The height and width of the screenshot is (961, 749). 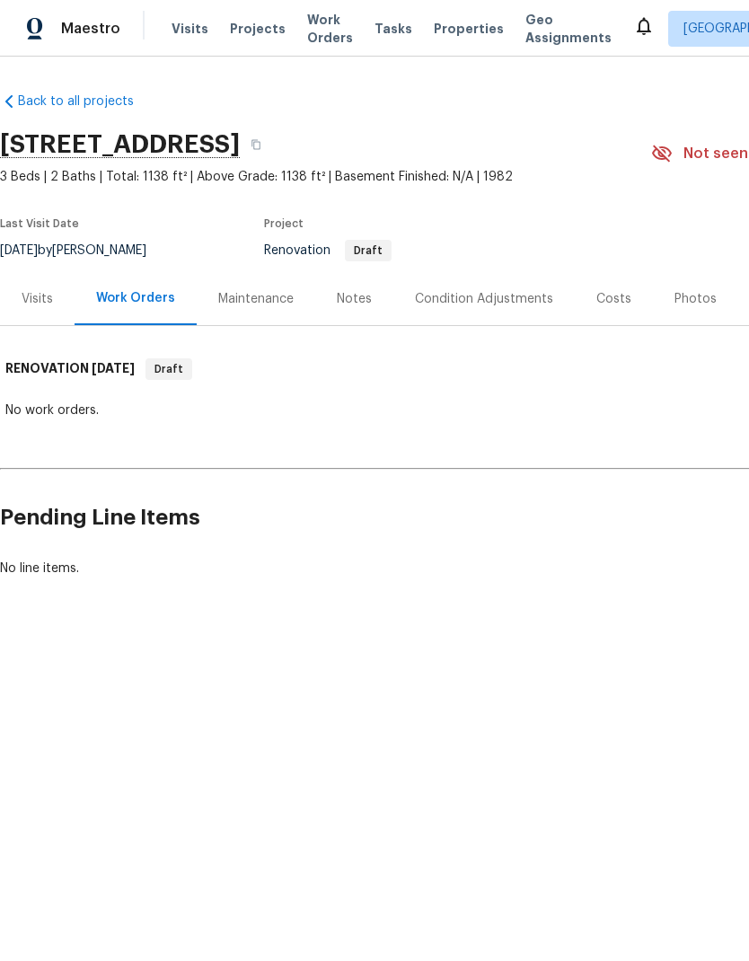 I want to click on span: Projects, so click(x=258, y=29).